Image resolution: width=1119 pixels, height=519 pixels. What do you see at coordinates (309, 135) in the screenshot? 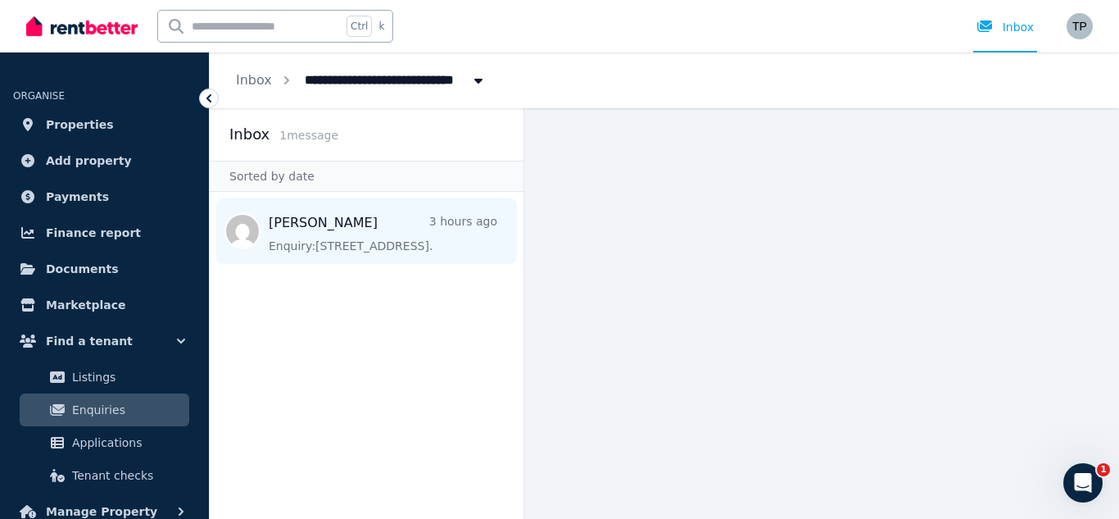
I see `span: 1 message` at bounding box center [309, 135].